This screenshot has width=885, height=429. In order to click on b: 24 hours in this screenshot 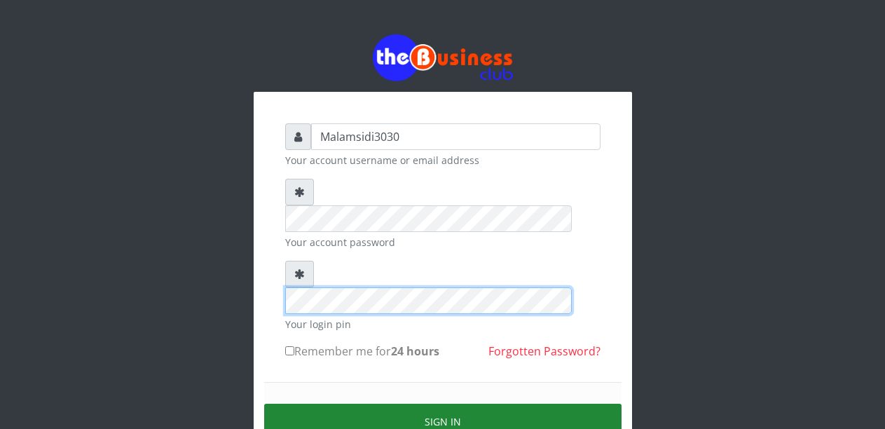, I will do `click(415, 351)`.